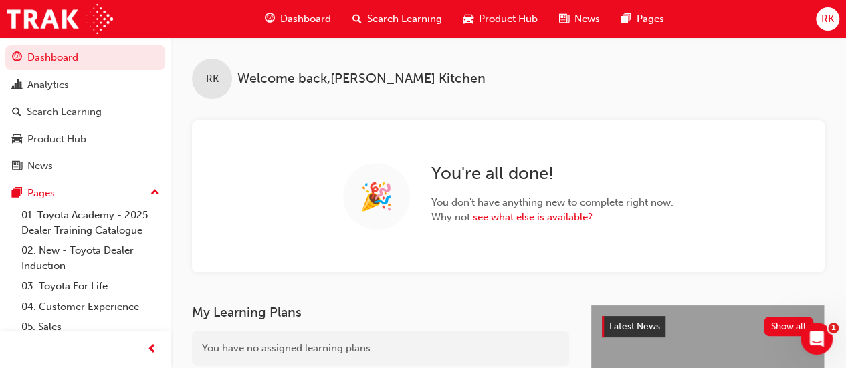 This screenshot has width=846, height=368. I want to click on a: Latest NewsShow all, so click(707, 327).